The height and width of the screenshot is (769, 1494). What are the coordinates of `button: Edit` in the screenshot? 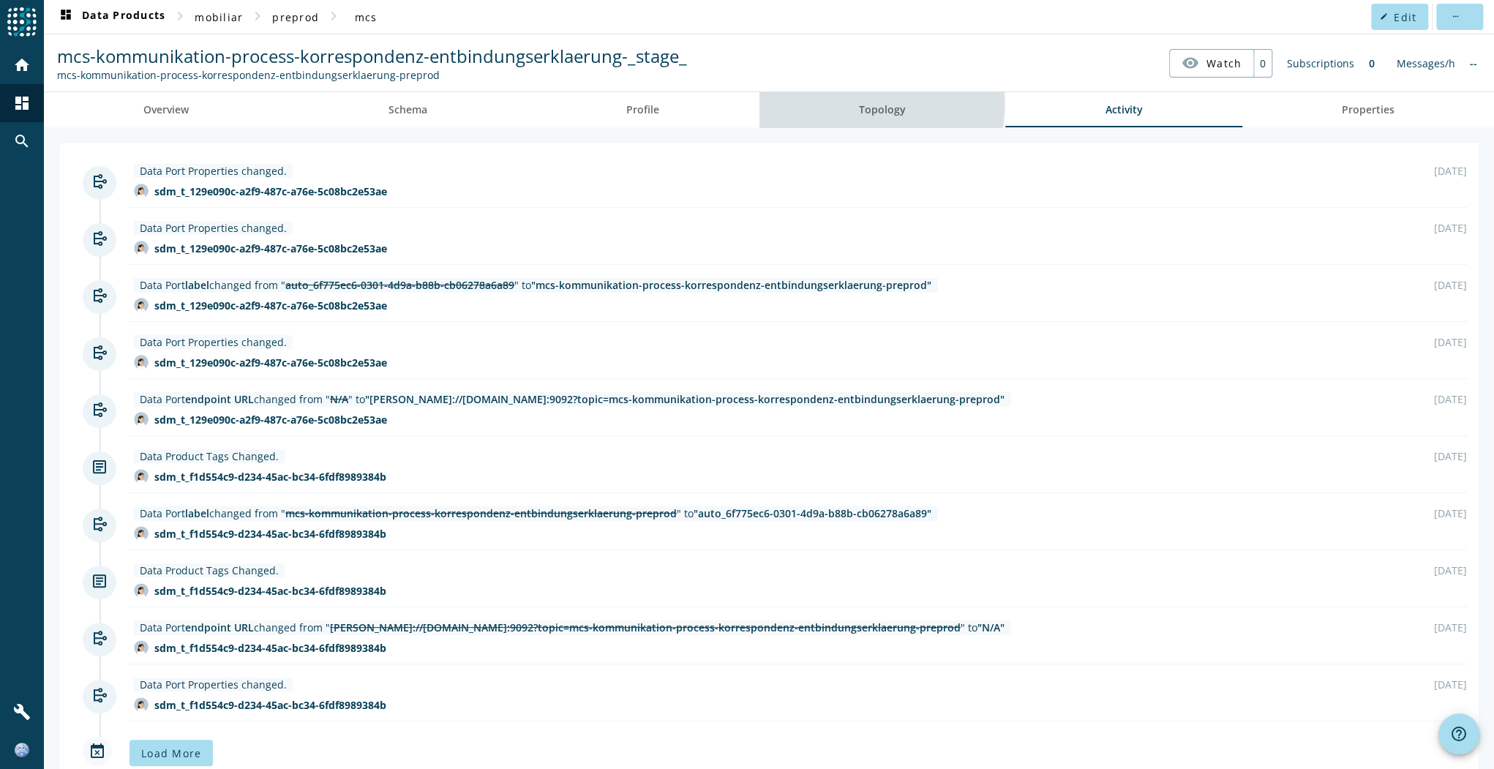 It's located at (1400, 17).